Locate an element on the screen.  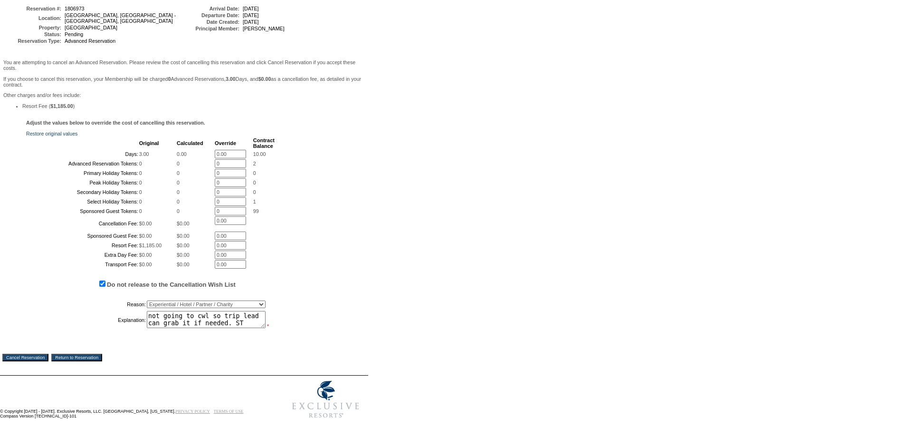
img: Exclusive Resorts is located at coordinates (325, 399).